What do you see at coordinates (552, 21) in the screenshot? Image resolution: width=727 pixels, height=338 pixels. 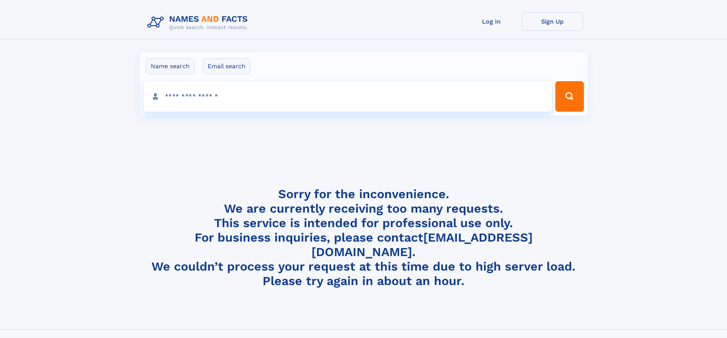 I see `a: Sign Up` at bounding box center [552, 21].